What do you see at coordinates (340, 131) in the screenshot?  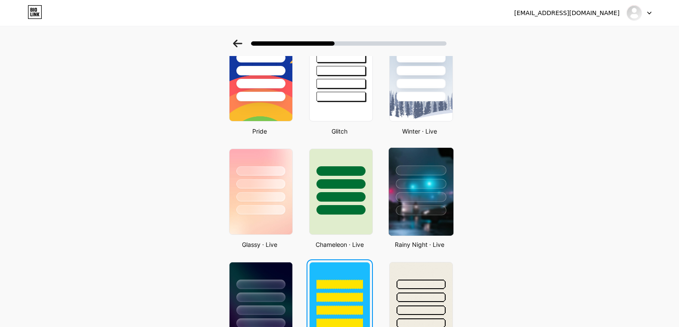 I see `div: Glitch` at bounding box center [340, 131].